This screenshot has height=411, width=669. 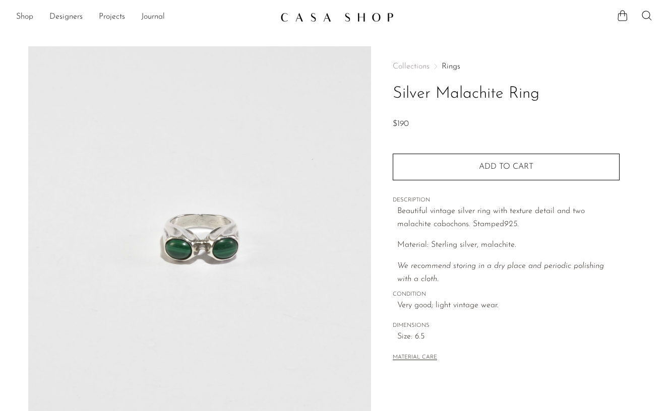 I want to click on span: CONDITION, so click(x=506, y=295).